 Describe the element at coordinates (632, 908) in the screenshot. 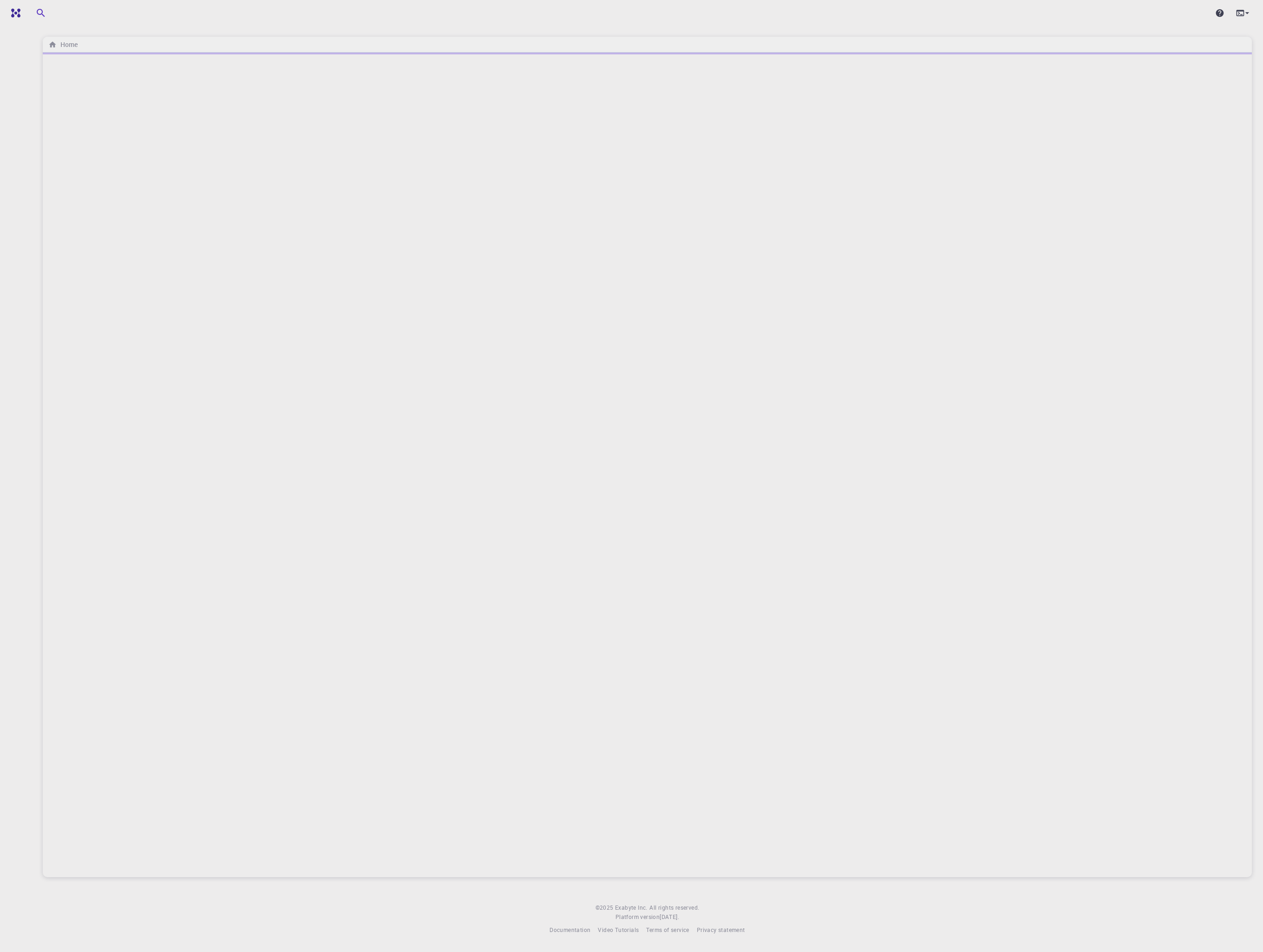

I see `a: Exabyte Inc.` at that location.